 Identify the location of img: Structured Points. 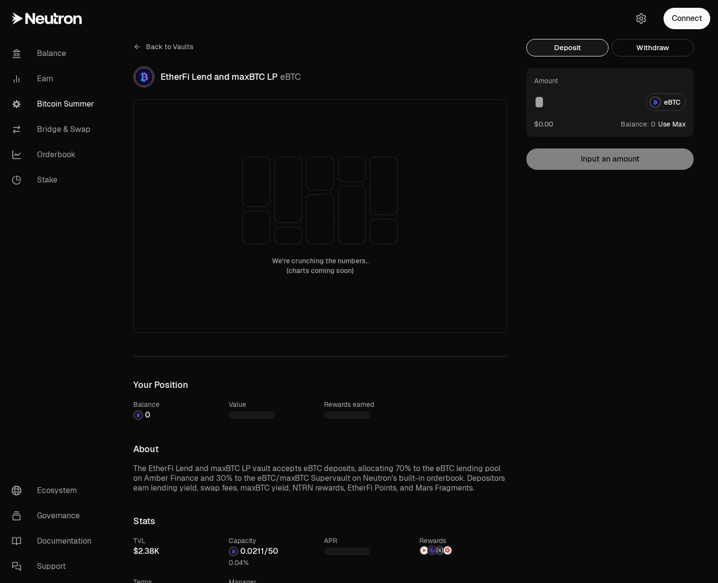
(440, 550).